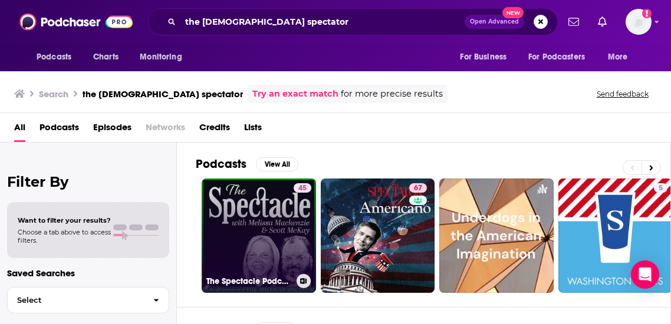 This screenshot has width=671, height=324. I want to click on a: Try an exact match, so click(295, 94).